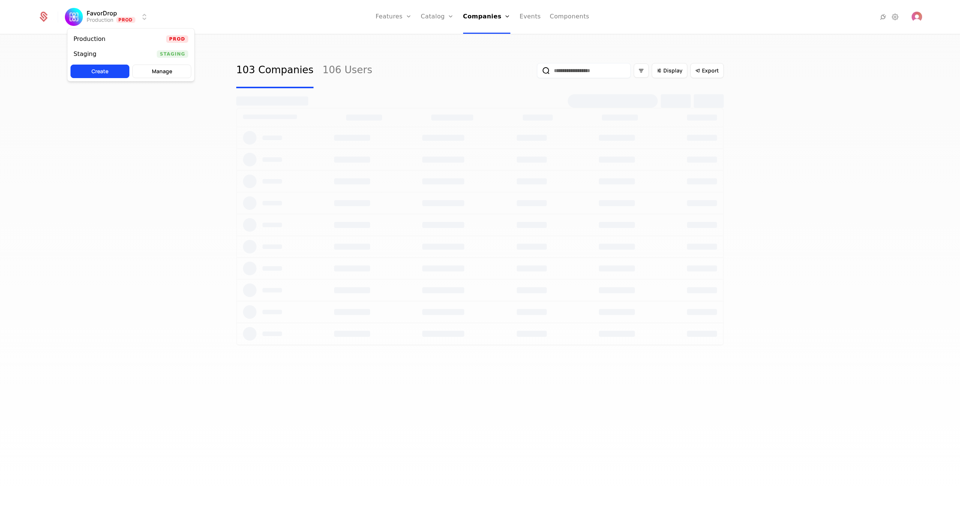 The image size is (960, 508). Describe the element at coordinates (100, 71) in the screenshot. I see `button: Create` at that location.